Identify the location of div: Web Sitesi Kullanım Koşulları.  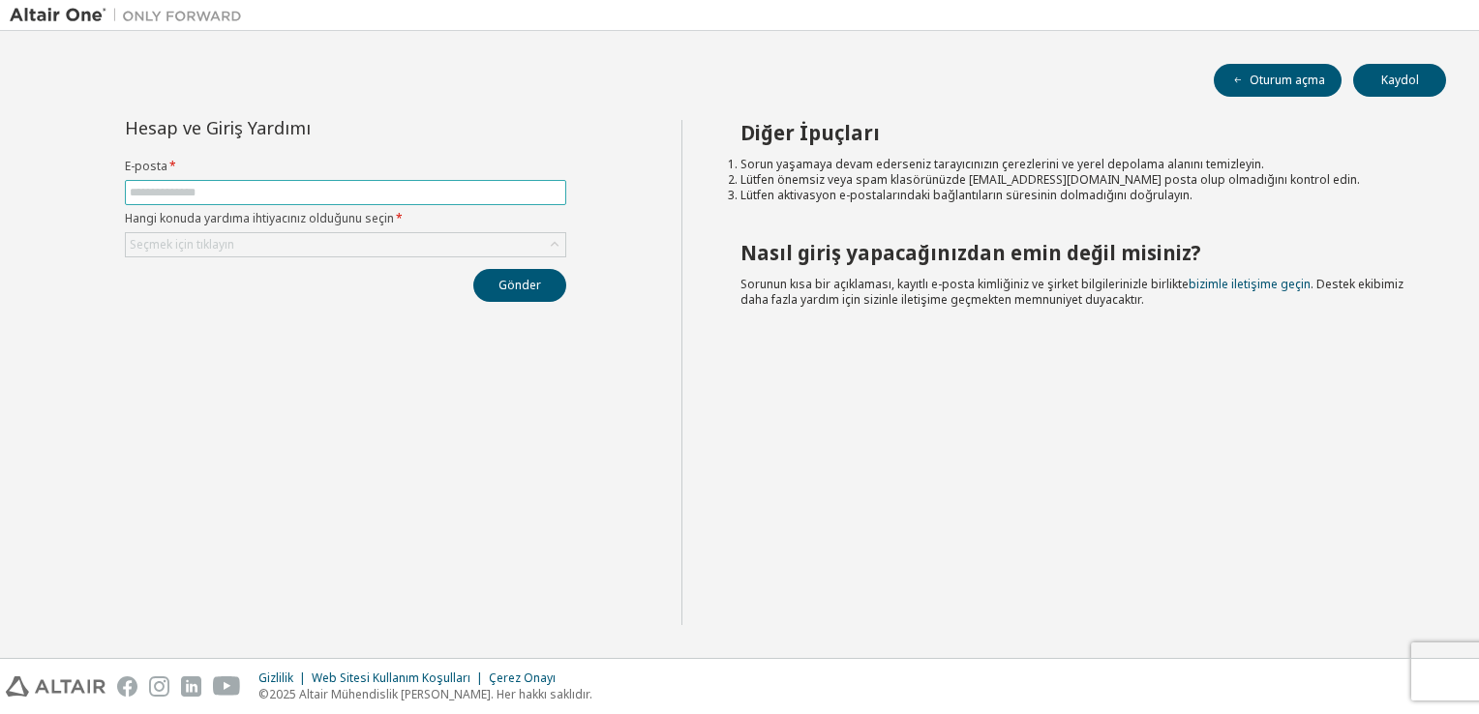
(400, 678).